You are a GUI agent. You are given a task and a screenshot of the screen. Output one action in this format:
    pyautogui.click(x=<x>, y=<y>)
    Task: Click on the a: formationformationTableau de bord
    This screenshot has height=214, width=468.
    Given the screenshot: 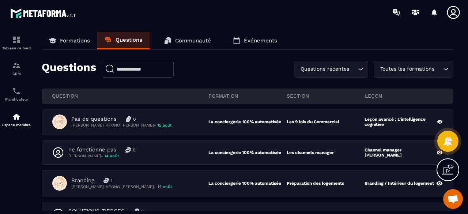 What is the action you would take?
    pyautogui.click(x=16, y=43)
    